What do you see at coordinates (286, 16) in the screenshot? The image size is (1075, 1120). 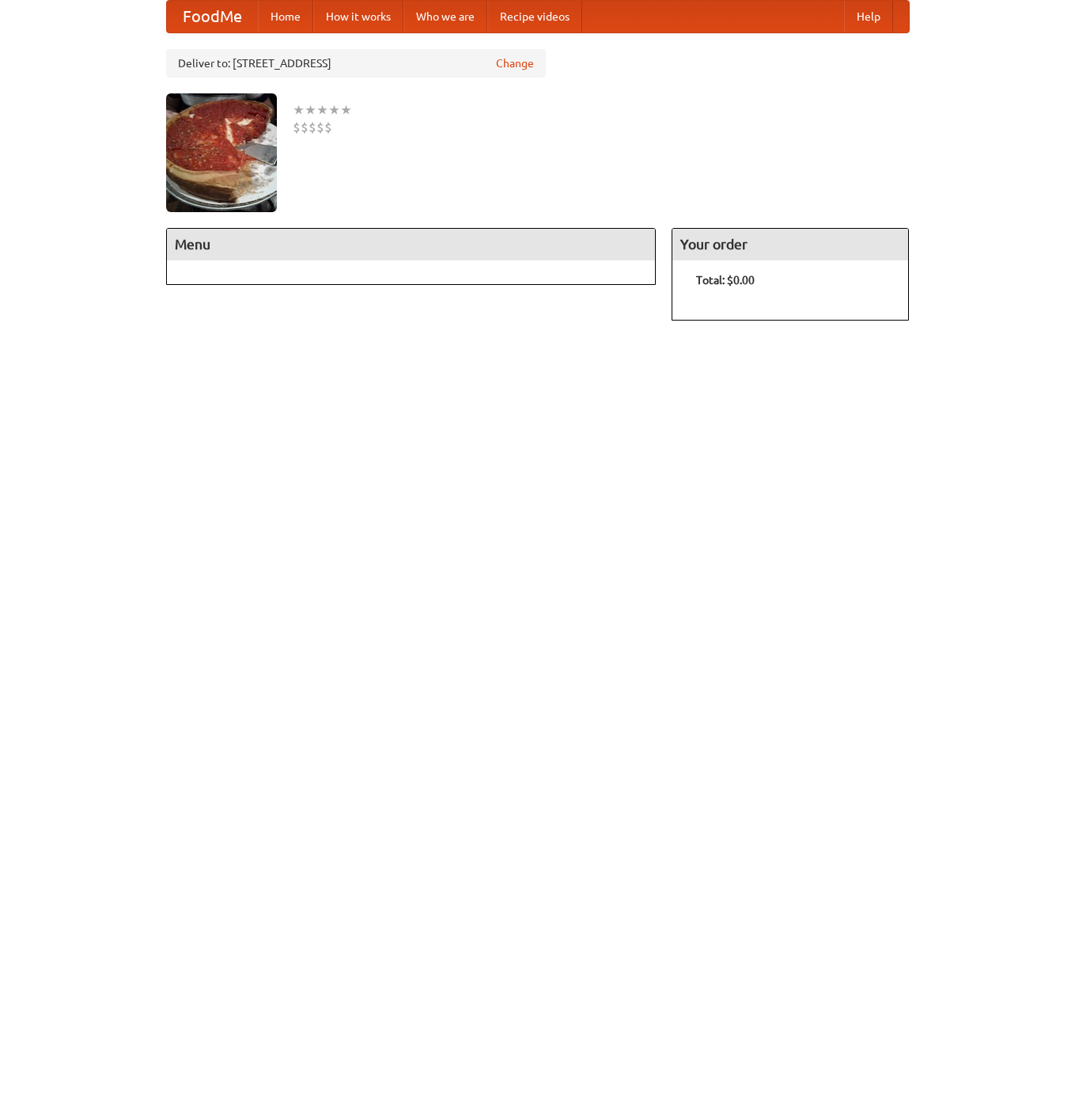 I see `a: Home` at bounding box center [286, 16].